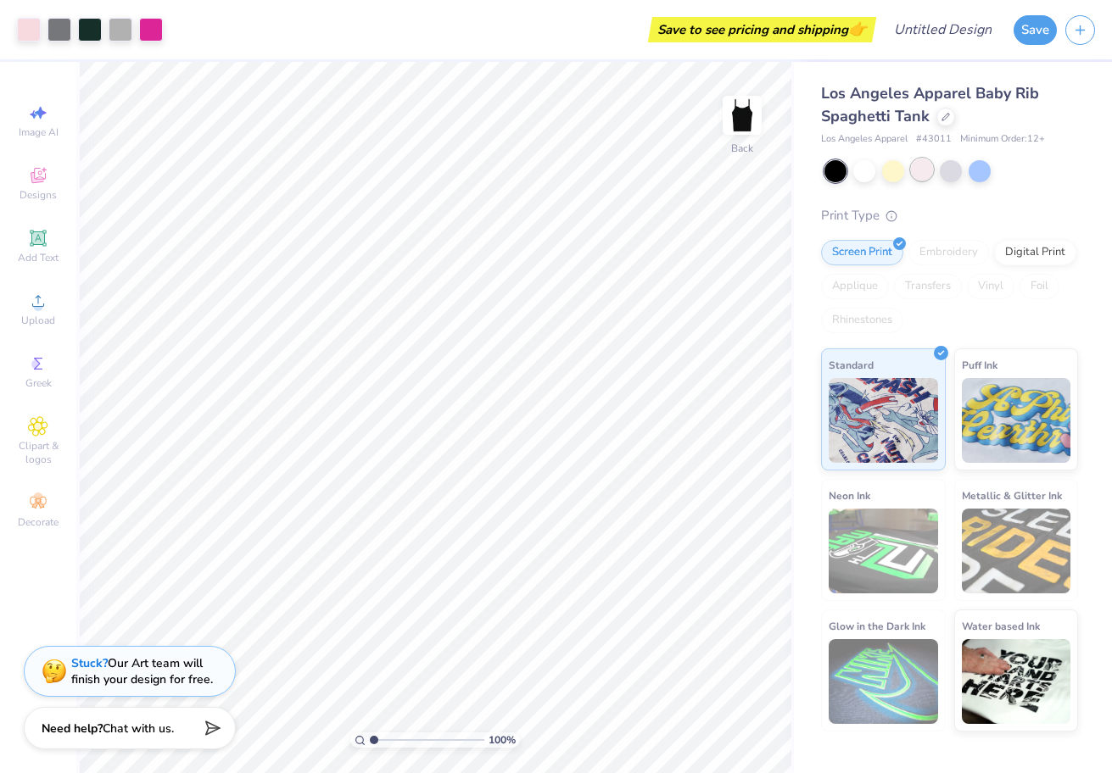 The height and width of the screenshot is (773, 1112). Describe the element at coordinates (1034, 30) in the screenshot. I see `button: Save` at that location.